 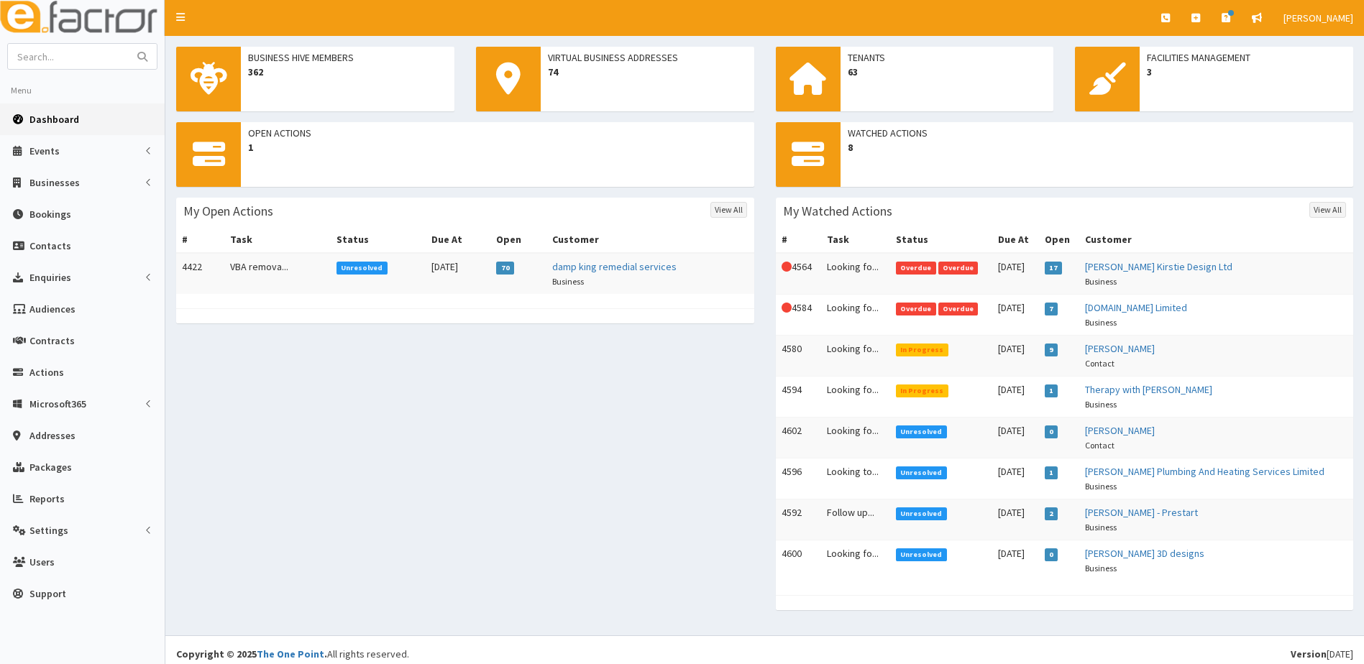 I want to click on span: Business Hive Members, so click(x=347, y=58).